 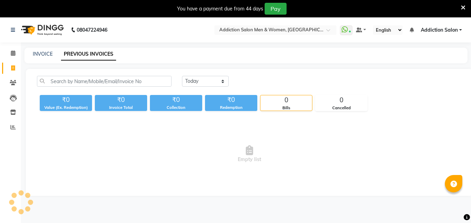 I want to click on div: Redemption, so click(x=231, y=108).